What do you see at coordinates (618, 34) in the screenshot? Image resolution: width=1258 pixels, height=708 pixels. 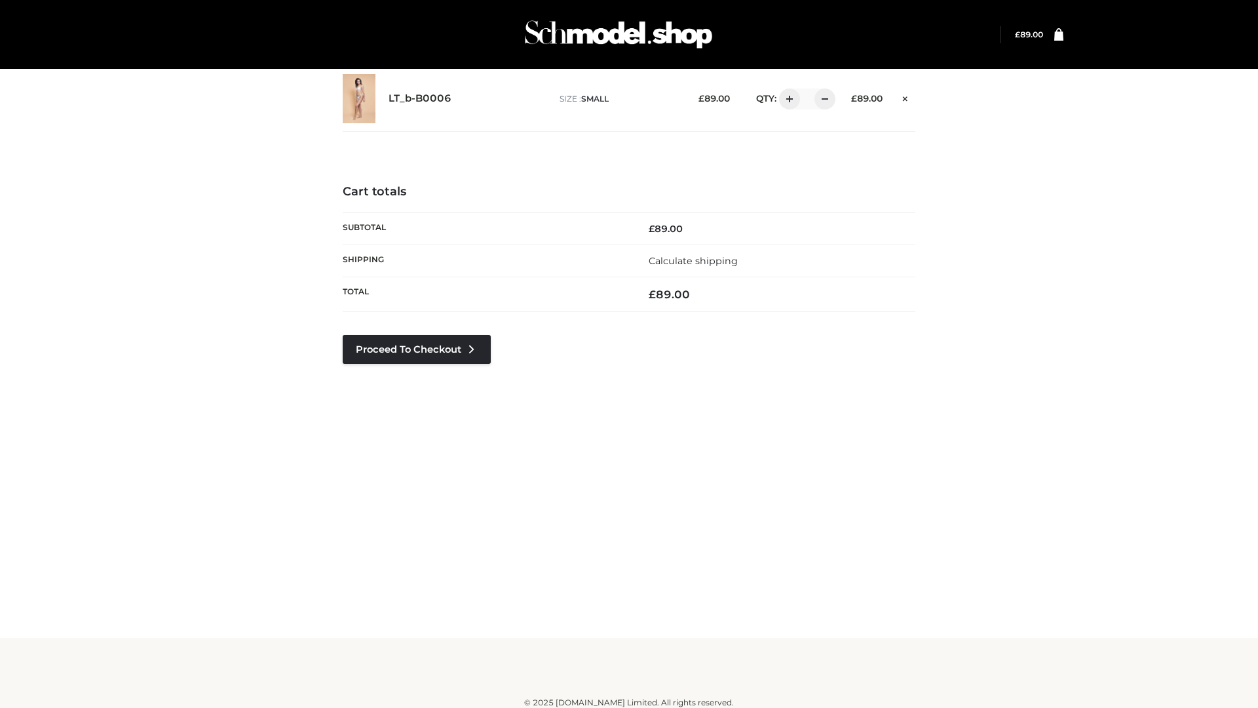 I see `img: Schmodel Admin 964` at bounding box center [618, 34].